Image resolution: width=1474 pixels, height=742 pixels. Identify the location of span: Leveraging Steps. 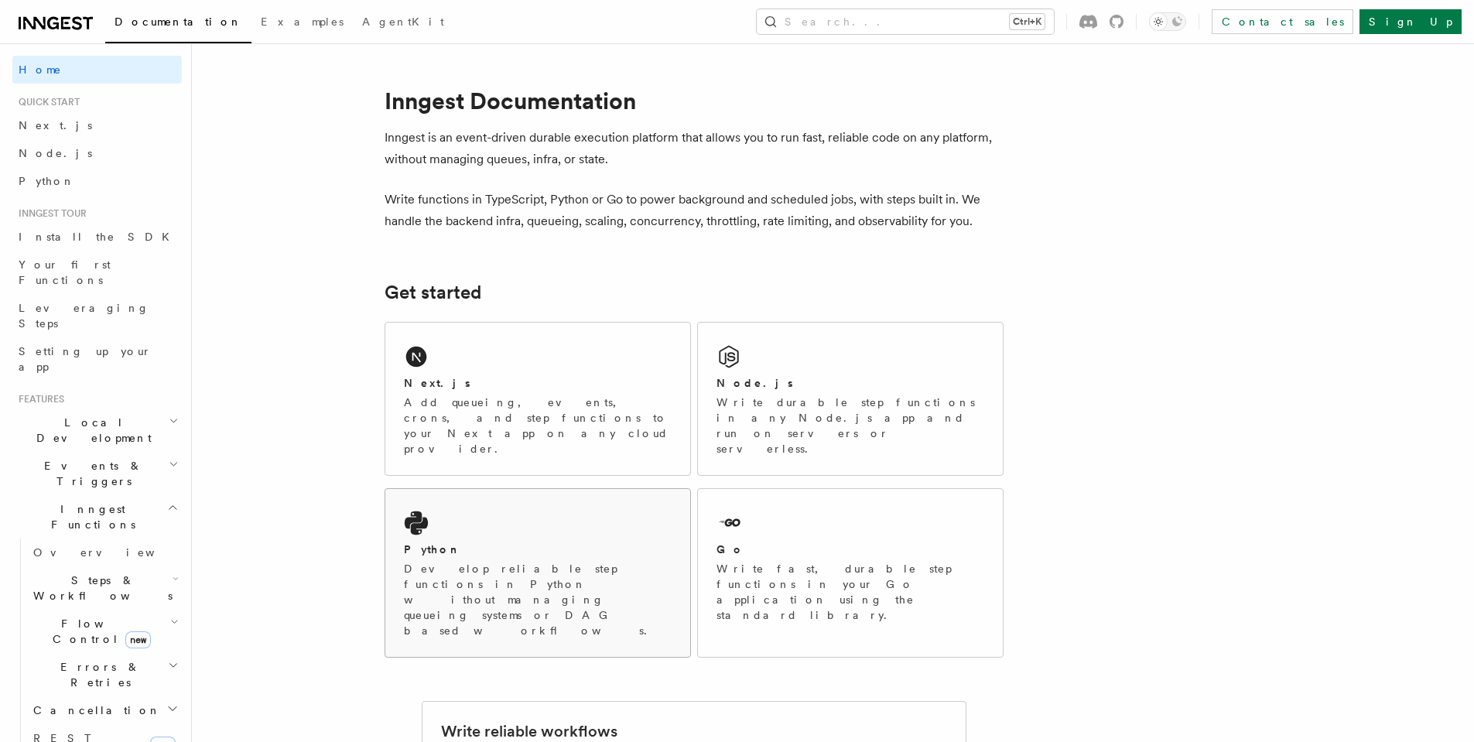
(84, 316).